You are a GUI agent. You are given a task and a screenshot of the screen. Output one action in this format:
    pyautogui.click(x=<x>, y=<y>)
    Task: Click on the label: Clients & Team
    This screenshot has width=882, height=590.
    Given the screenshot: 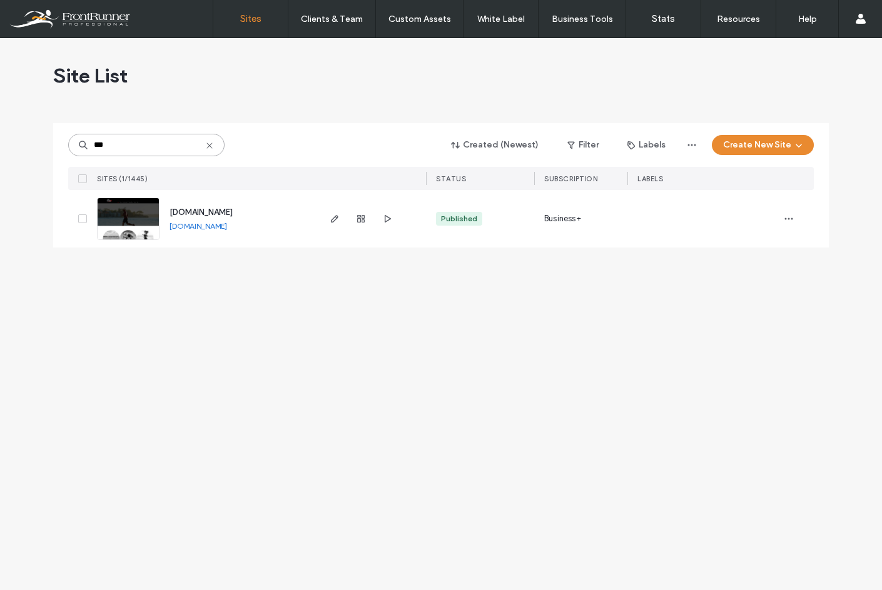 What is the action you would take?
    pyautogui.click(x=331, y=19)
    